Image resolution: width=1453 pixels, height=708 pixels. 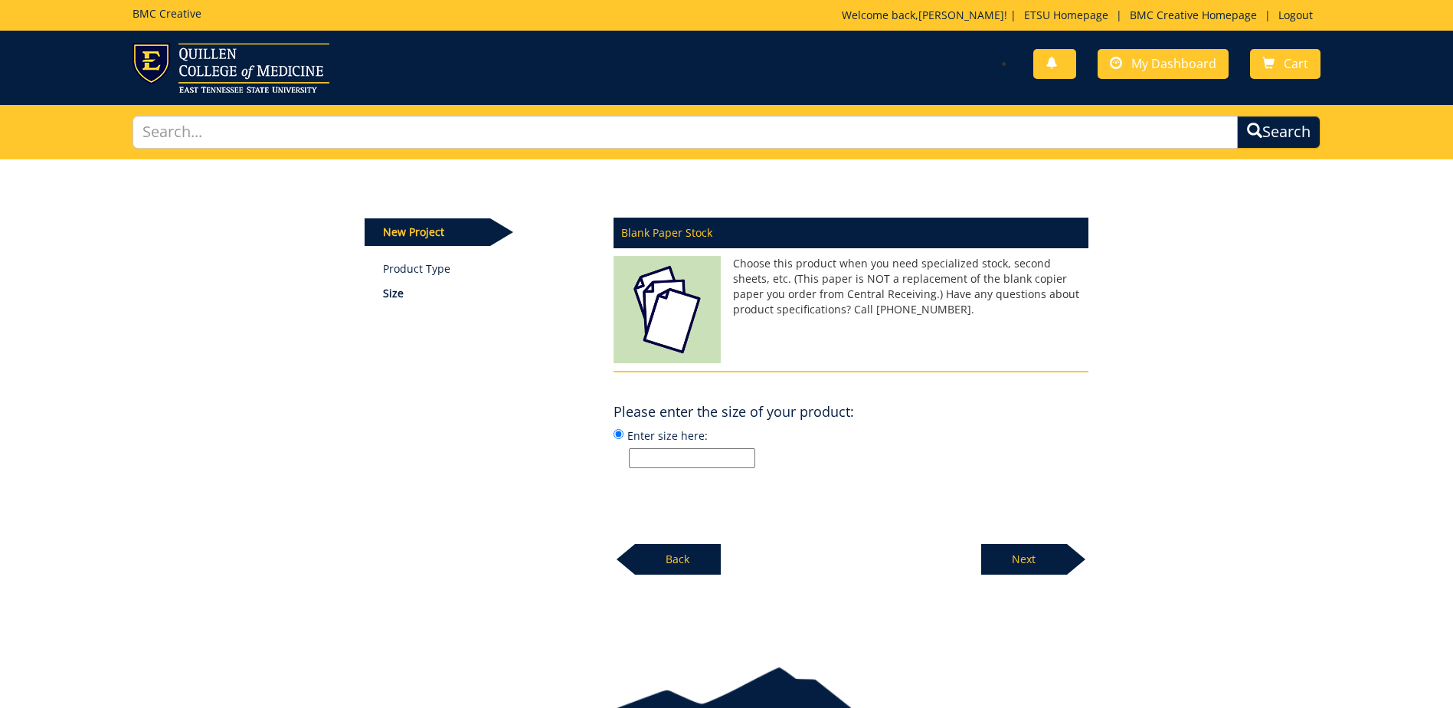 What do you see at coordinates (851, 286) in the screenshot?
I see `p: Choose this product when you need specialized stock, second sheets, etc. (This paper is NOT a rep...` at bounding box center [851, 286].